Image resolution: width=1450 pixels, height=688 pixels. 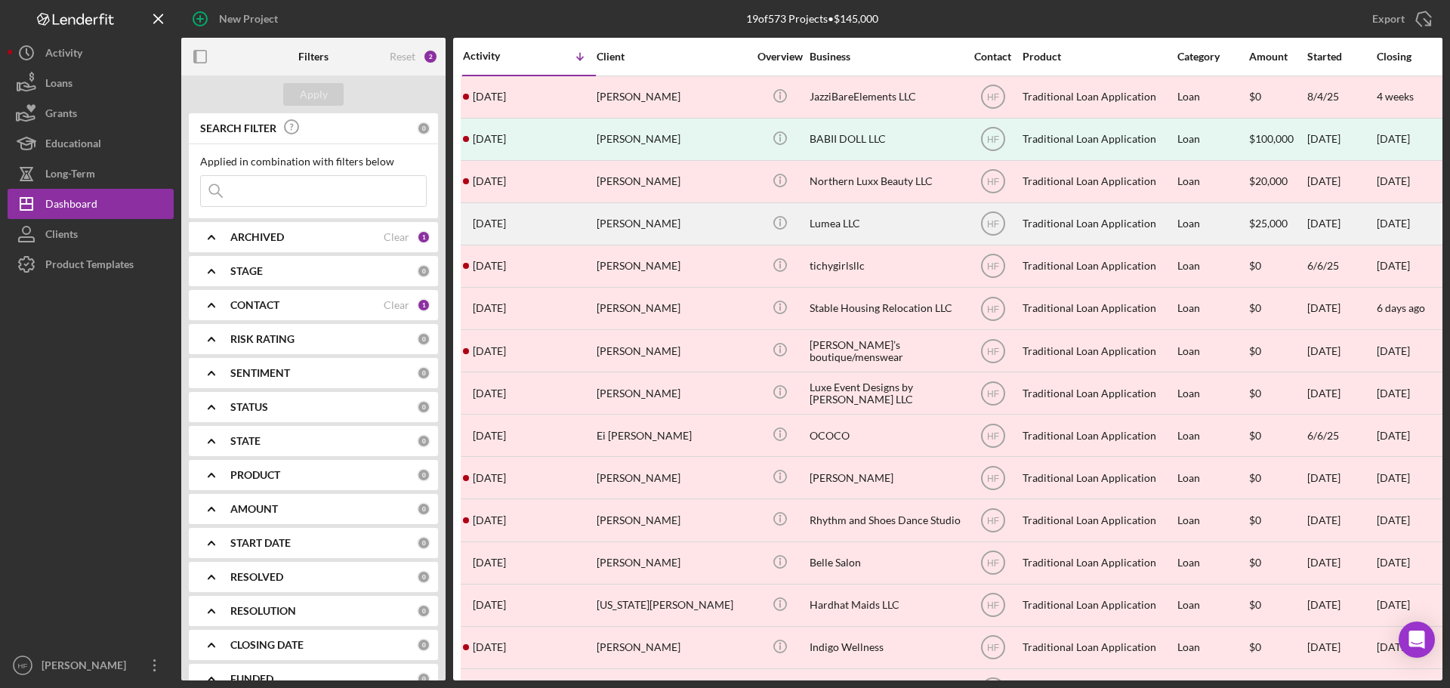 What do you see at coordinates (91, 83) in the screenshot?
I see `a: Loans` at bounding box center [91, 83].